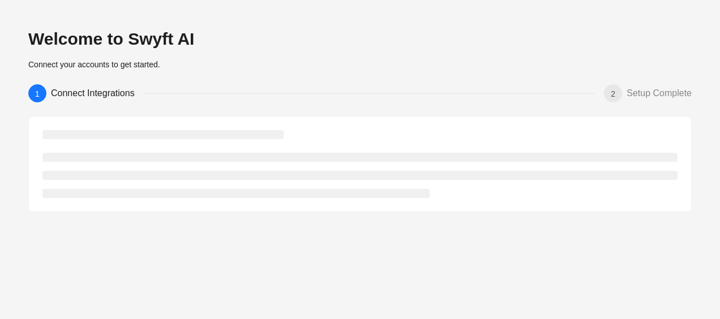 The height and width of the screenshot is (319, 720). I want to click on span: Connect your accounts to get started., so click(94, 65).